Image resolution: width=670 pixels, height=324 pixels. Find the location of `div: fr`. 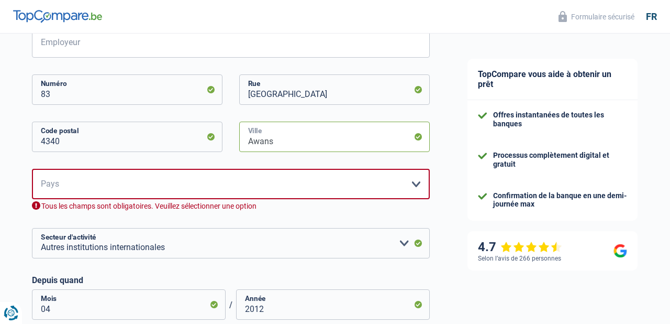

div: fr is located at coordinates (652, 17).